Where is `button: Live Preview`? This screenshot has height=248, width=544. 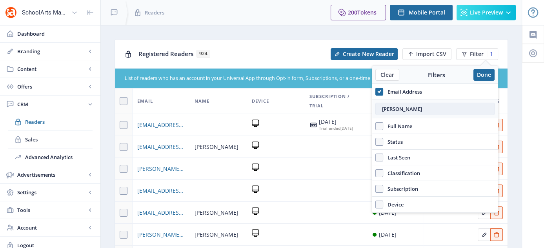
button: Live Preview is located at coordinates (486, 13).